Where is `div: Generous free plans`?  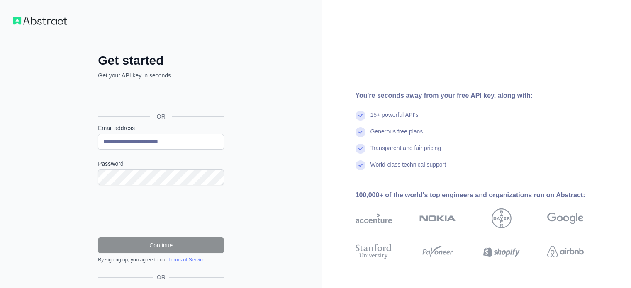 div: Generous free plans is located at coordinates (396, 136).